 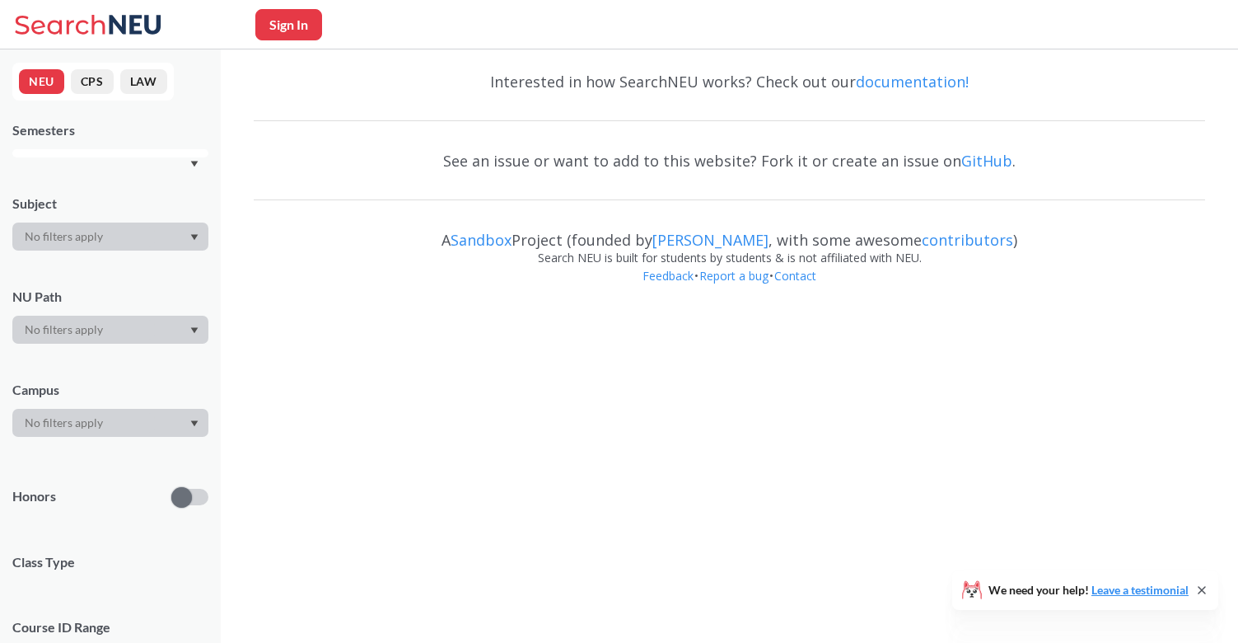 What do you see at coordinates (110, 627) in the screenshot?
I see `p: Course ID Range` at bounding box center [110, 627].